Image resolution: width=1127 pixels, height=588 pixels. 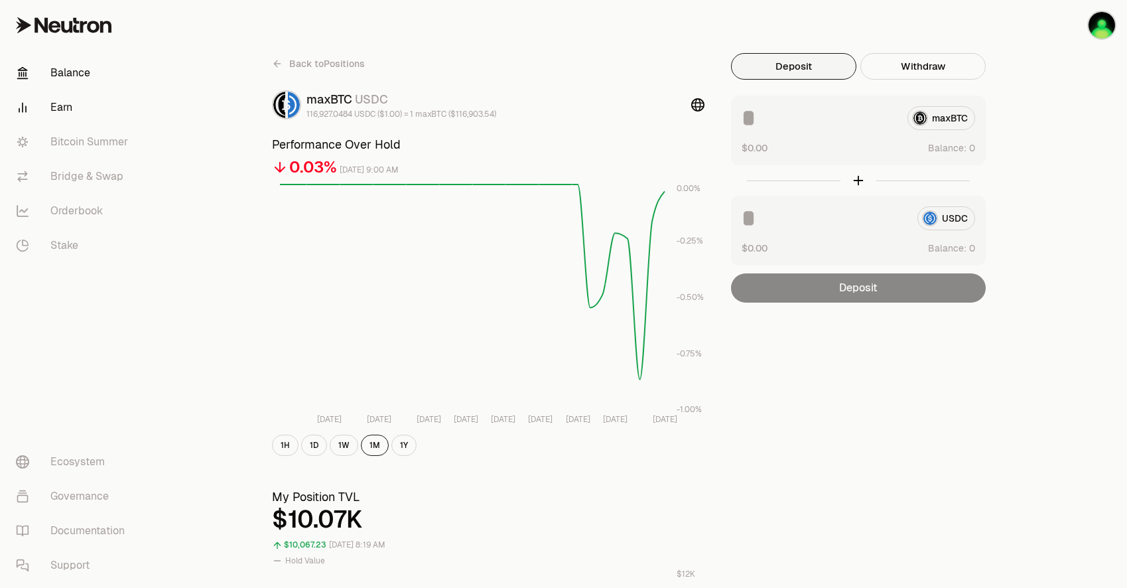 I want to click on div: $10.07K, so click(x=488, y=519).